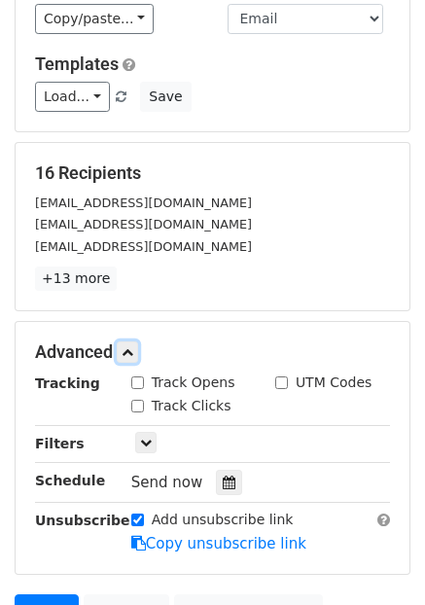  Describe the element at coordinates (165, 96) in the screenshot. I see `button: Save` at that location.